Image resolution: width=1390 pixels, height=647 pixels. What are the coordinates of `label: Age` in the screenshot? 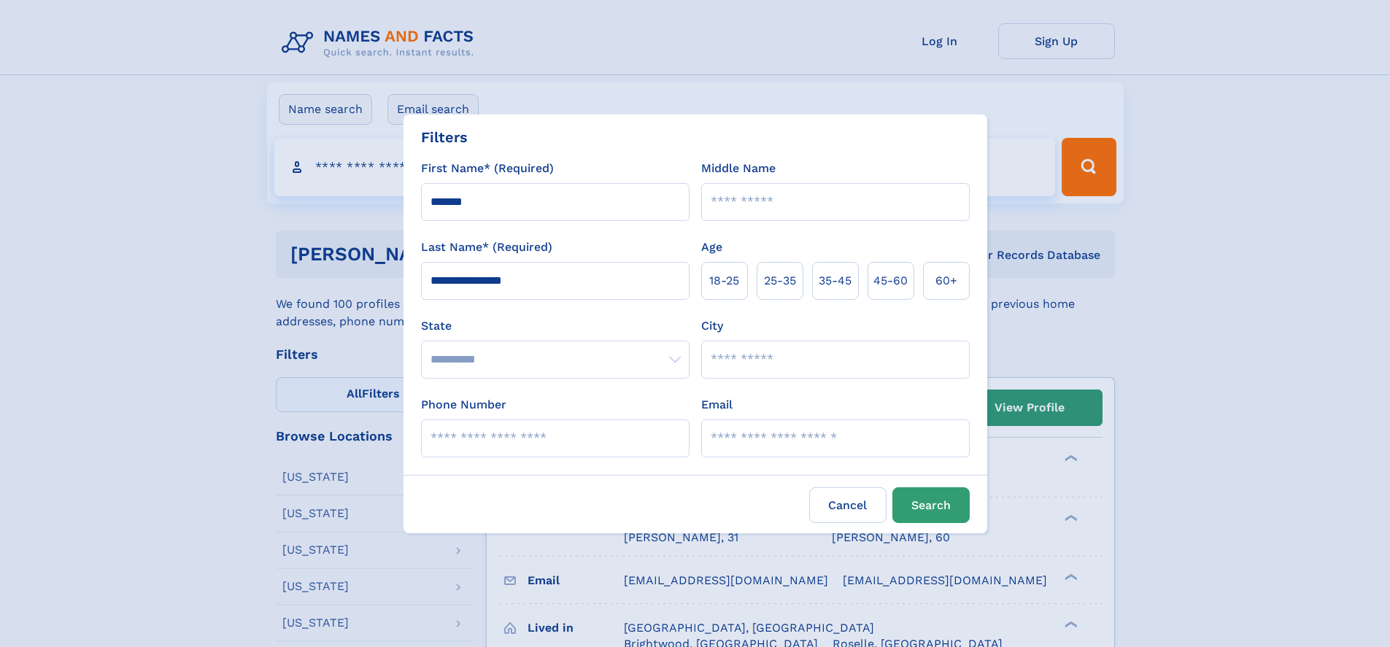 It's located at (711, 247).